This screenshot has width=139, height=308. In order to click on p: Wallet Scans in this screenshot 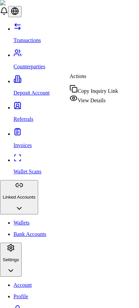, I will do `click(76, 172)`.